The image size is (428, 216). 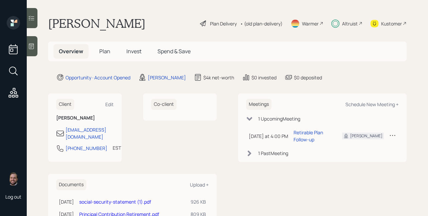 What do you see at coordinates (223, 23) in the screenshot?
I see `div: Plan Delivery` at bounding box center [223, 23].